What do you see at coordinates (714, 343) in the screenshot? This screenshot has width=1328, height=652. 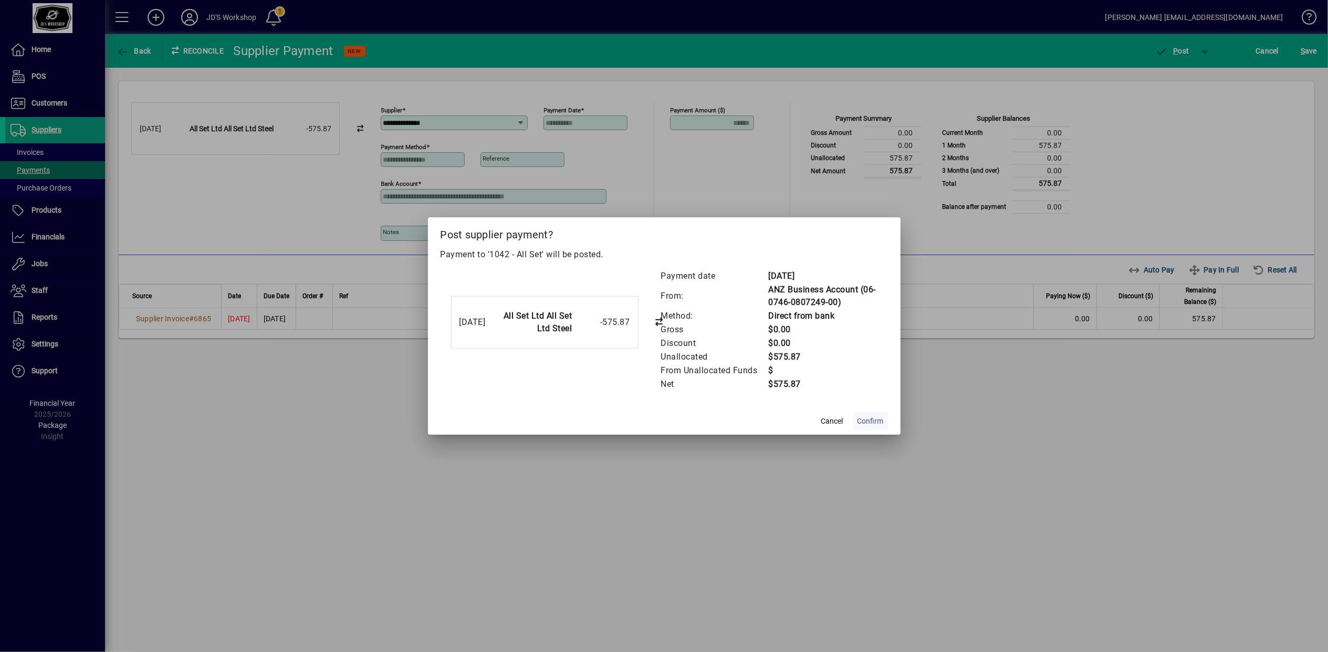 I see `td: Discount` at bounding box center [714, 343].